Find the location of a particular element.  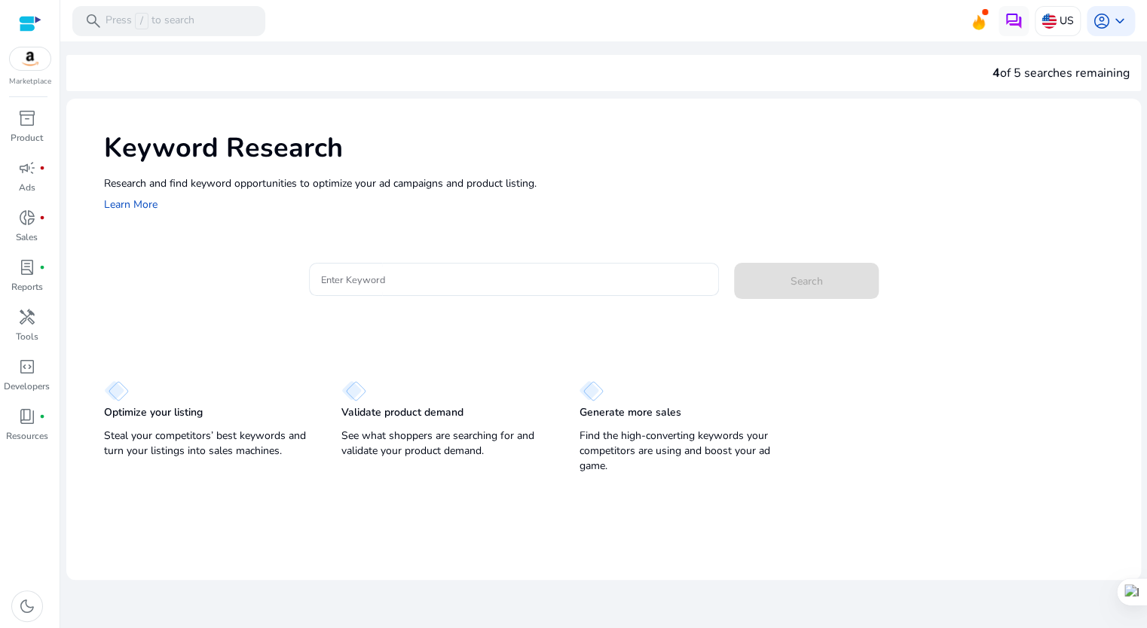

span: book_4 is located at coordinates (27, 417).